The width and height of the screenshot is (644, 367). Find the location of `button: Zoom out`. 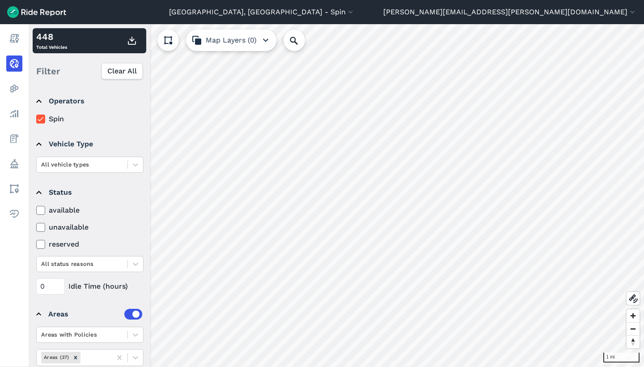

button: Zoom out is located at coordinates (633, 328).